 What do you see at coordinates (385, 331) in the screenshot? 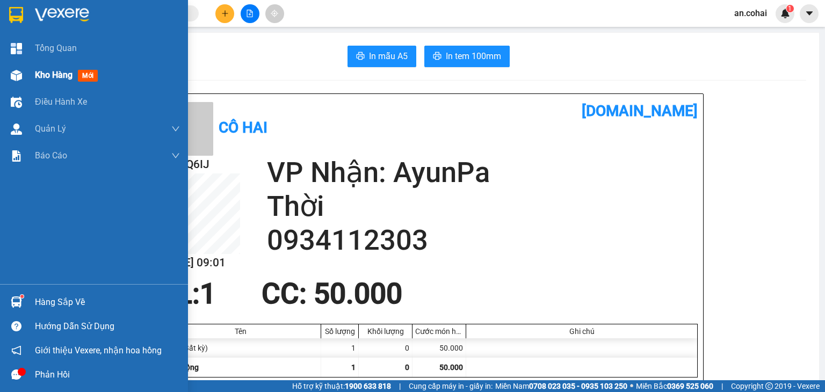
I see `div: Khối lượng` at bounding box center [385, 331].